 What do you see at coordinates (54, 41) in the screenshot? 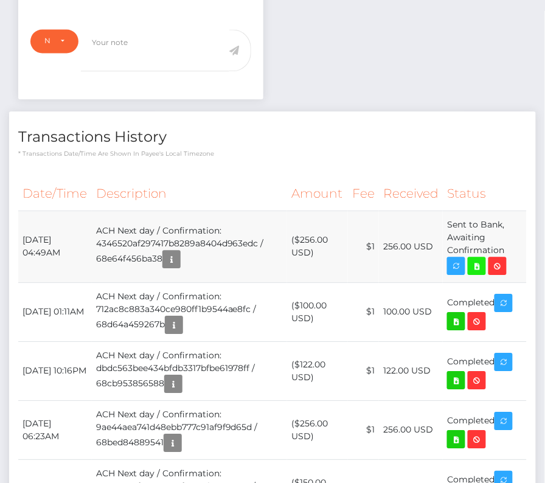
I see `button: Note Type` at bounding box center [54, 41].